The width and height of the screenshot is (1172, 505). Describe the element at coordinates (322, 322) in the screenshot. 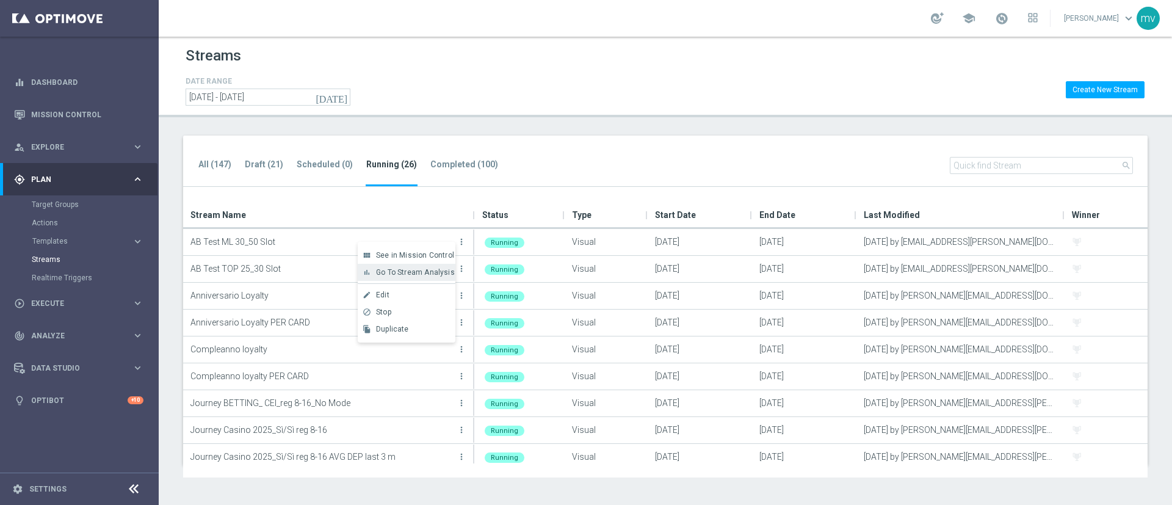

I see `p: Anniversario Loyalty PER CARD` at that location.